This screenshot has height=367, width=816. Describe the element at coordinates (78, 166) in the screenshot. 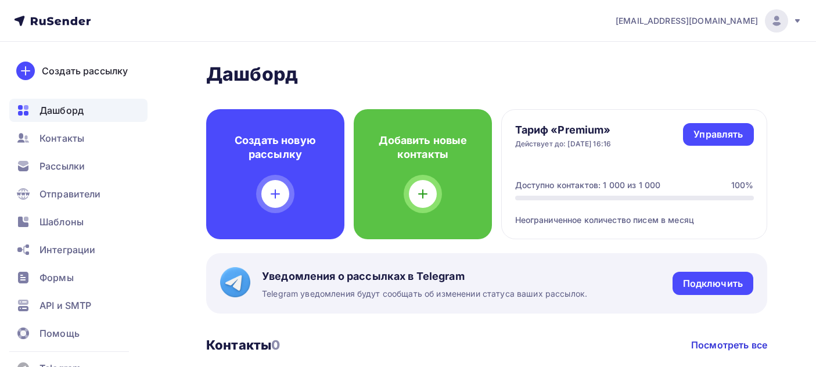

I see `a: Рассылки` at that location.